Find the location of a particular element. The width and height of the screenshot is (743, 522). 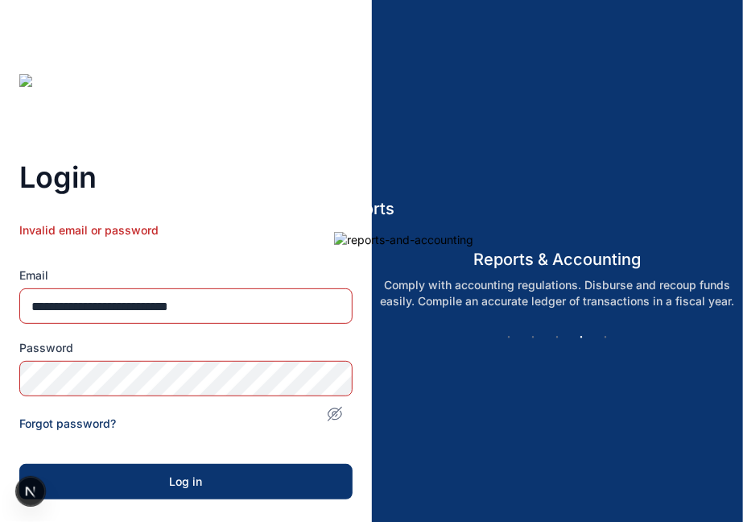

button: 5 is located at coordinates (606, 337).